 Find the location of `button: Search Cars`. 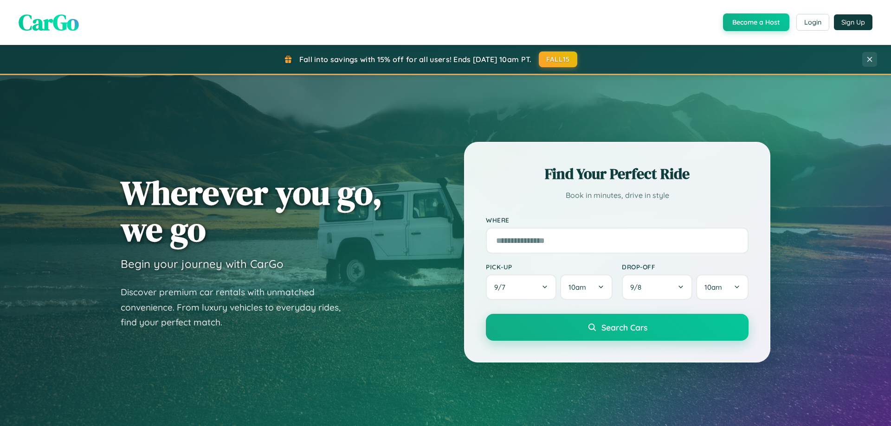

button: Search Cars is located at coordinates (617, 327).